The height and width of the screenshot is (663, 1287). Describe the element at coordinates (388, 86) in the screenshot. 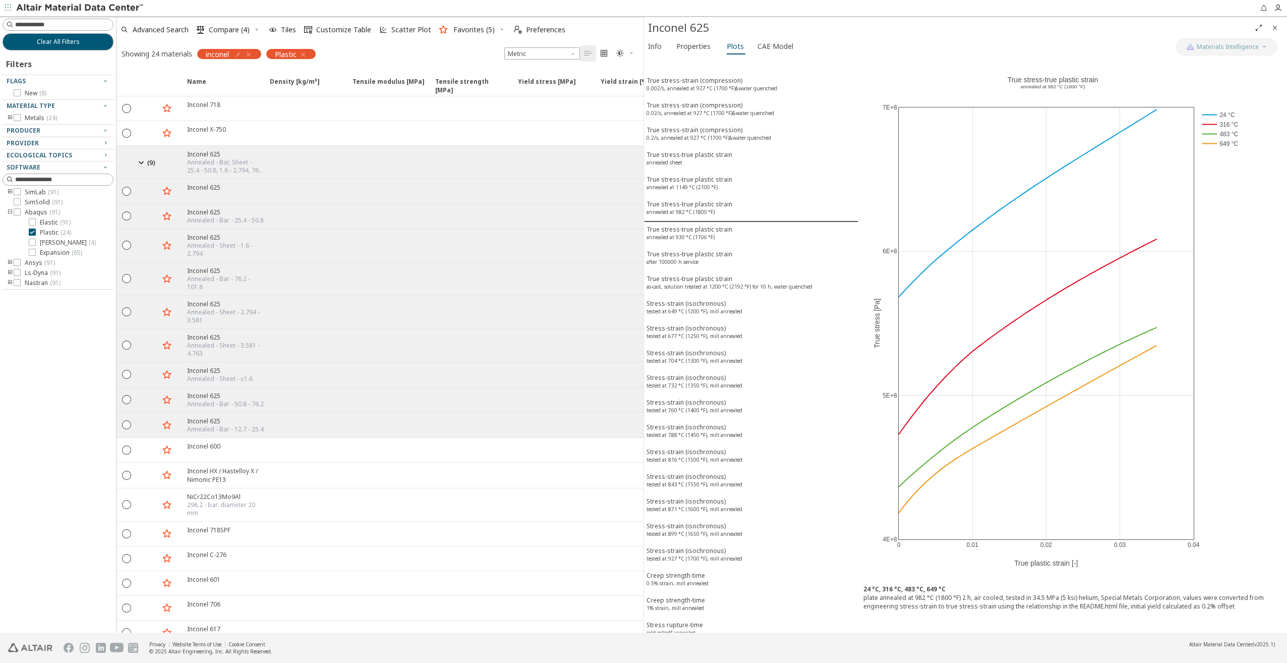

I see `span: Tensile modulus [MPa]` at that location.